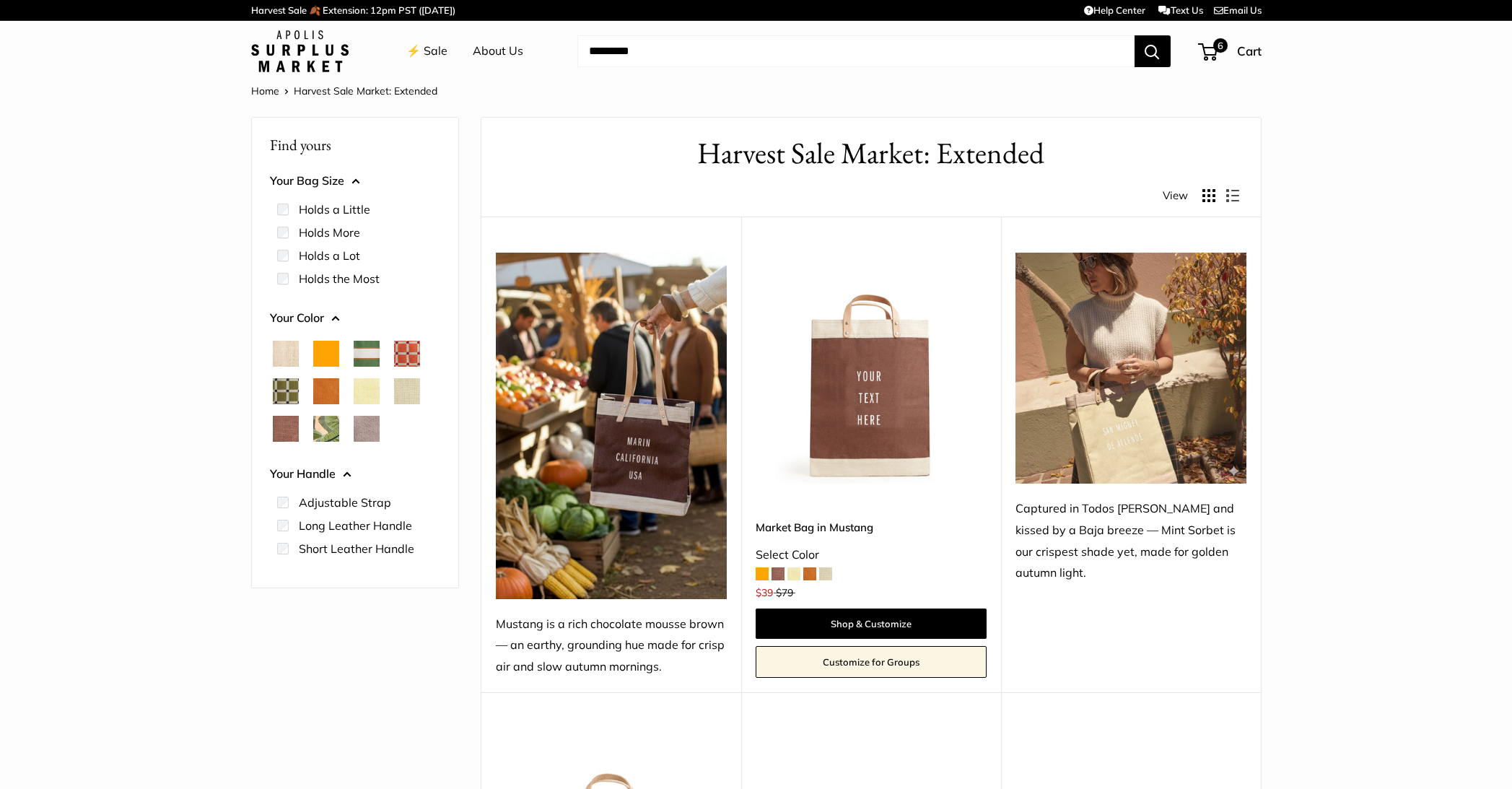  Describe the element at coordinates (345, 503) in the screenshot. I see `label: Adjustable Strap` at that location.